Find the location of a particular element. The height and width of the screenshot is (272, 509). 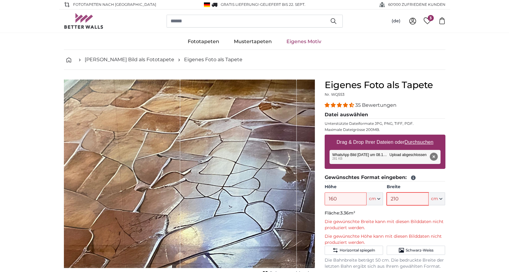

span: Nr. WQ553 is located at coordinates (334, 94).